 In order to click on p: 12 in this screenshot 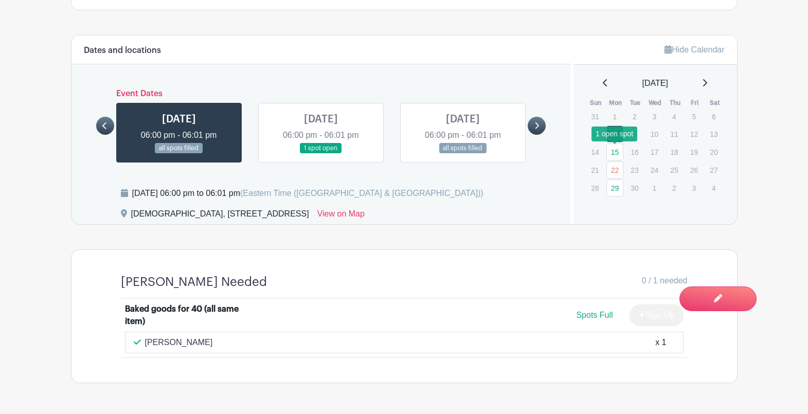, I will do `click(694, 134)`.